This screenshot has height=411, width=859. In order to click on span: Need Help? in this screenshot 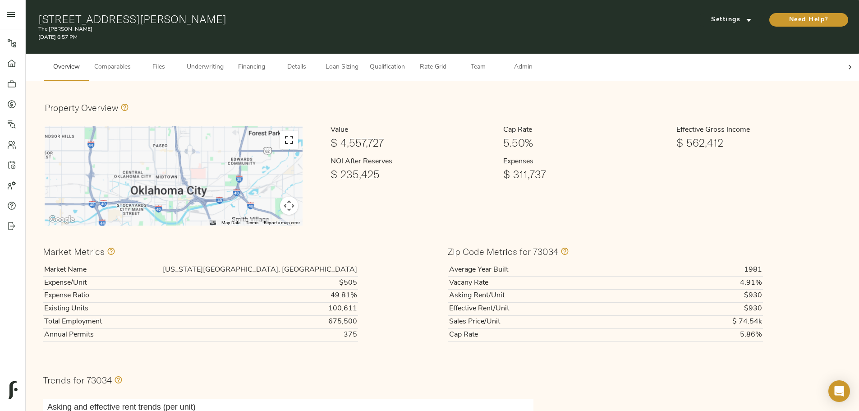, I will do `click(809, 20)`.